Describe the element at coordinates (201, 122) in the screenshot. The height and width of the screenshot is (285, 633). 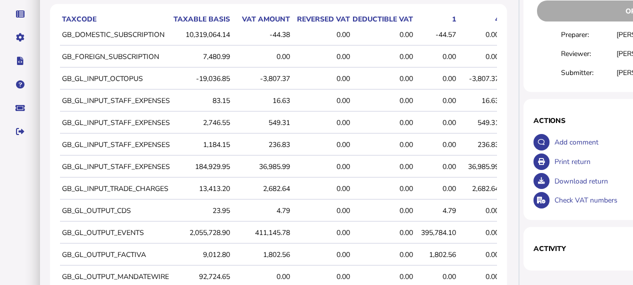
I see `div: 2,746.55` at that location.